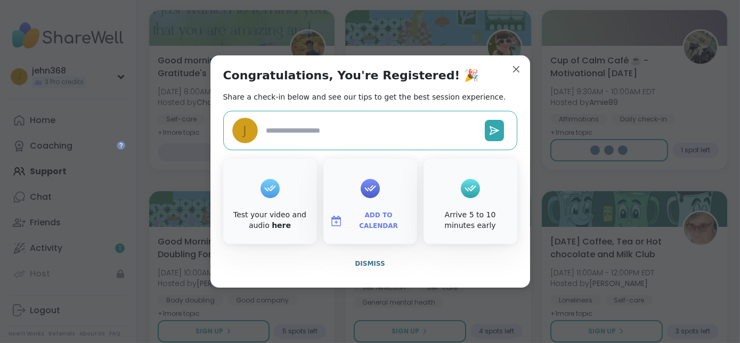 This screenshot has width=740, height=343. I want to click on h2: Share a check-in below and see our tips to get the best session experience., so click(364, 97).